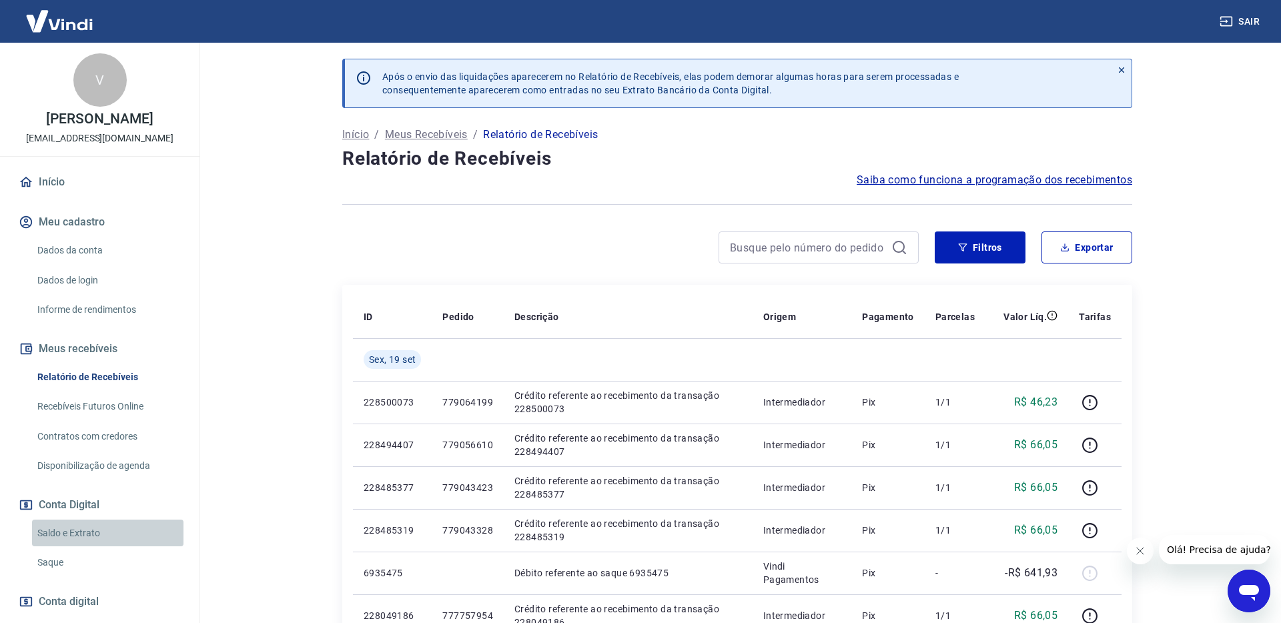  I want to click on input: Busque pelo número do pedido, so click(808, 248).